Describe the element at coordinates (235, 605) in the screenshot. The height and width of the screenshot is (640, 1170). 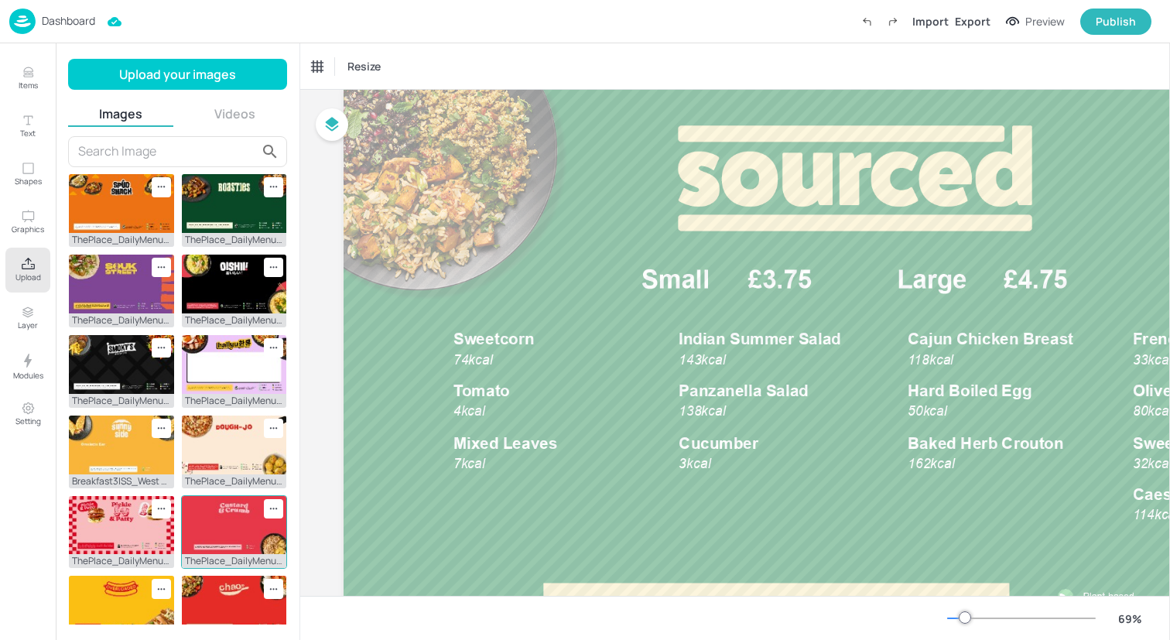
I see `img: 2025-09-08-1757346618286hzz2t9xn6om.jpg` at that location.